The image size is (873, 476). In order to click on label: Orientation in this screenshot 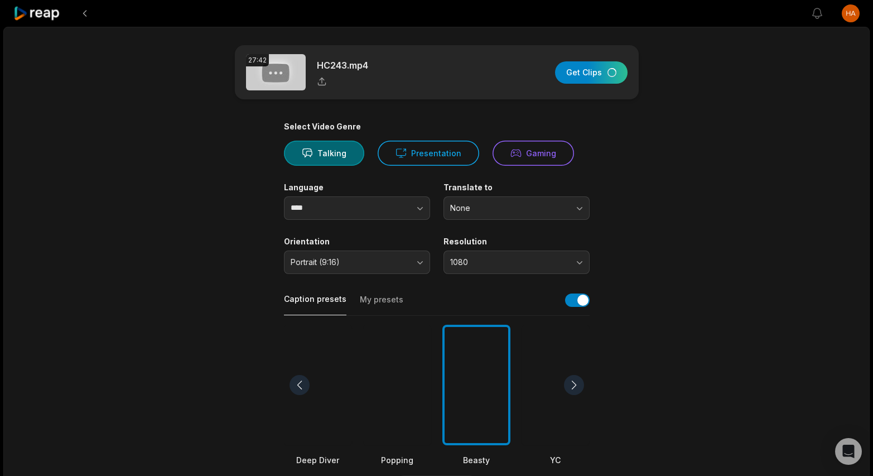, I will do `click(357, 242)`.